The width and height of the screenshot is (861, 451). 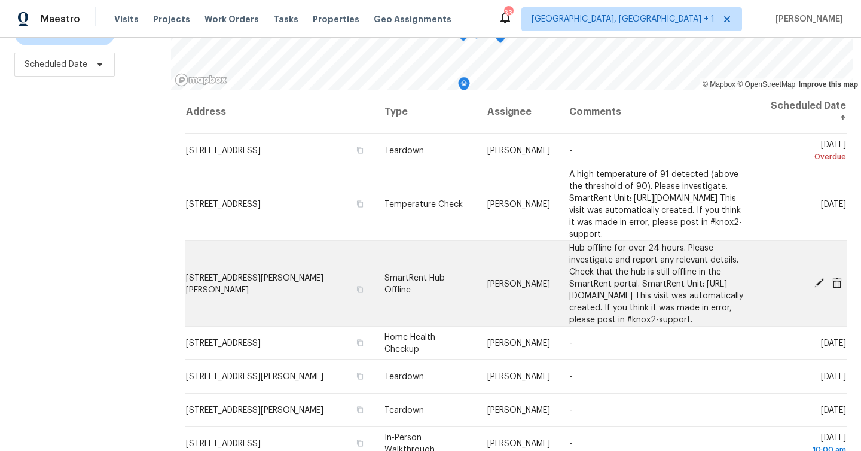 I want to click on span: Properties, so click(x=336, y=19).